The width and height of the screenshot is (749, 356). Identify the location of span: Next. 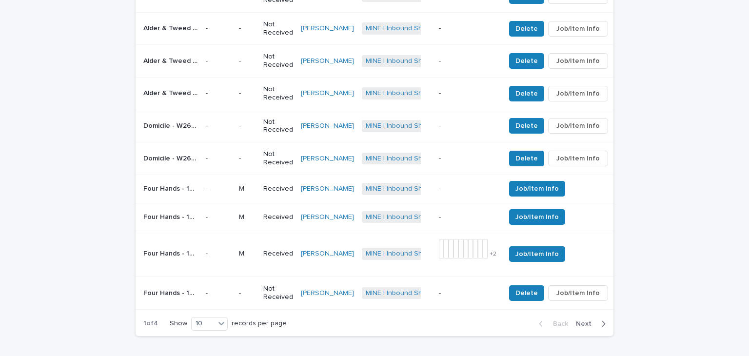
(586, 324).